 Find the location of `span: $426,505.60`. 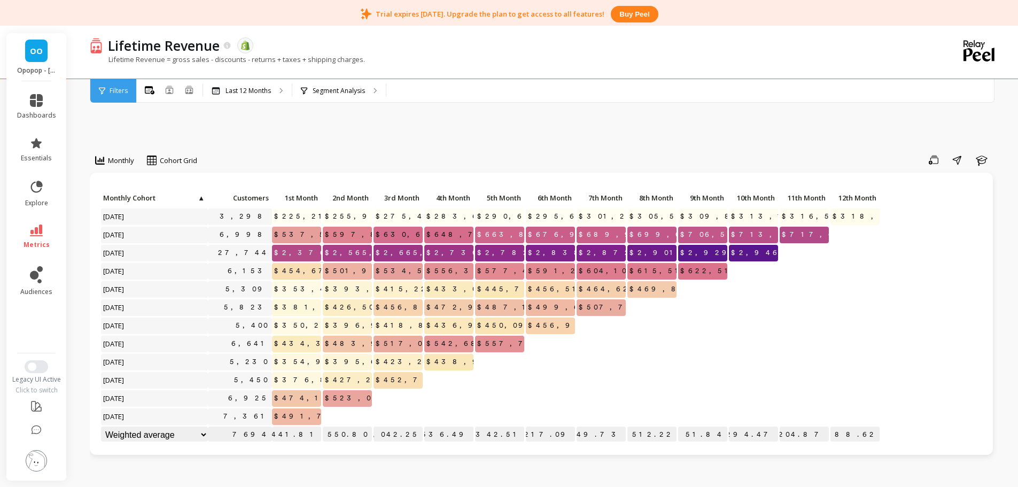

span: $426,505.60 is located at coordinates (362, 307).